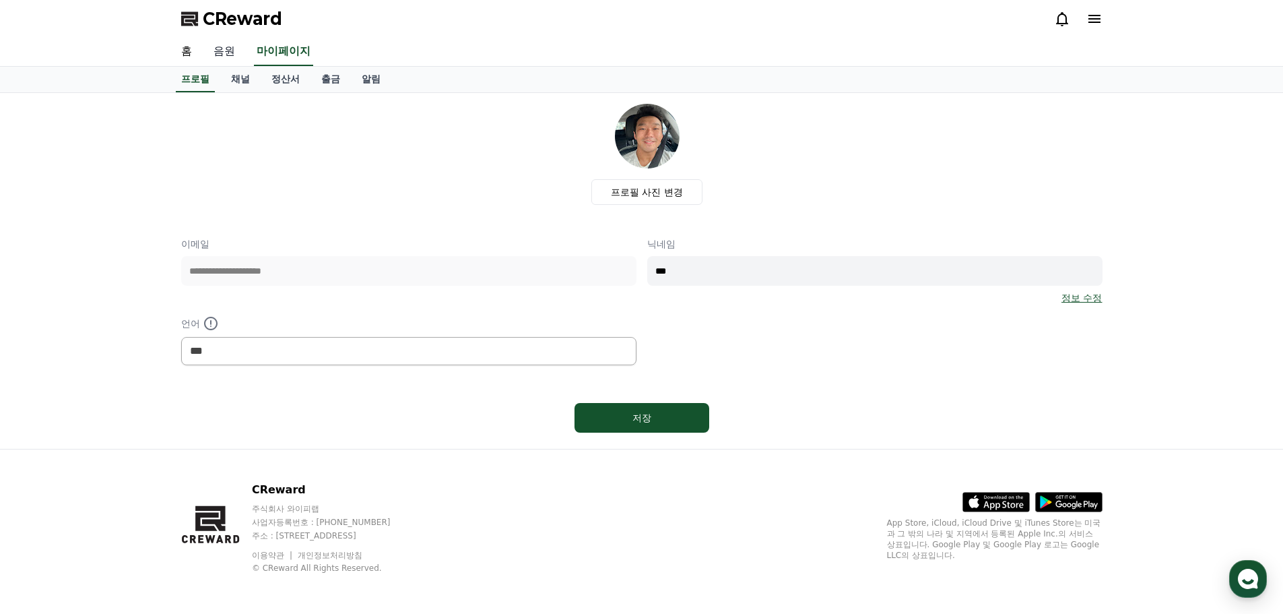 This screenshot has height=614, width=1283. What do you see at coordinates (875, 244) in the screenshot?
I see `p: 닉네임` at bounding box center [875, 244].